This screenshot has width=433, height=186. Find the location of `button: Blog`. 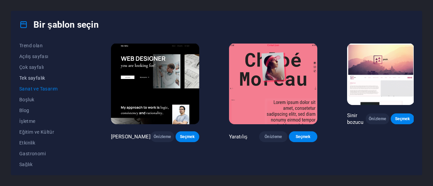

button: Blog is located at coordinates (50, 111).